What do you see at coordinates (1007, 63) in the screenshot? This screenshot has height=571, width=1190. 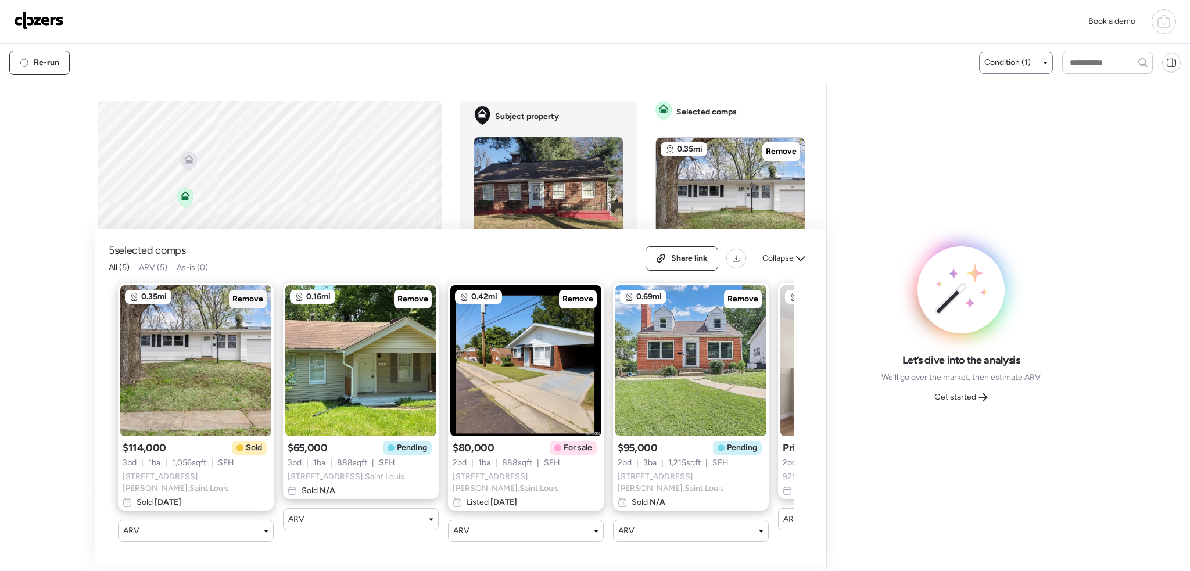 I see `span: Condition (1)` at bounding box center [1007, 63].